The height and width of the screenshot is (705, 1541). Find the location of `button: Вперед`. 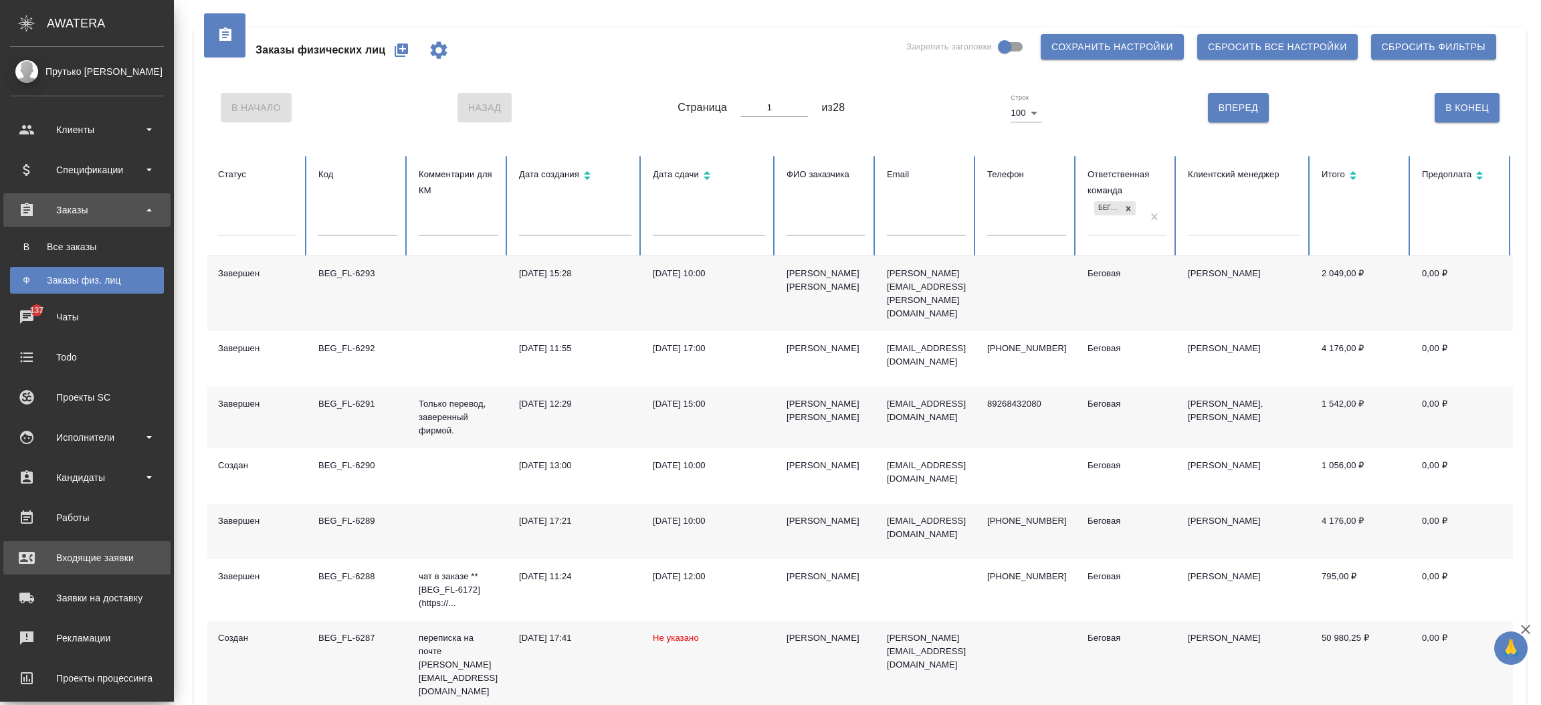

button: Вперед is located at coordinates (1238, 108).